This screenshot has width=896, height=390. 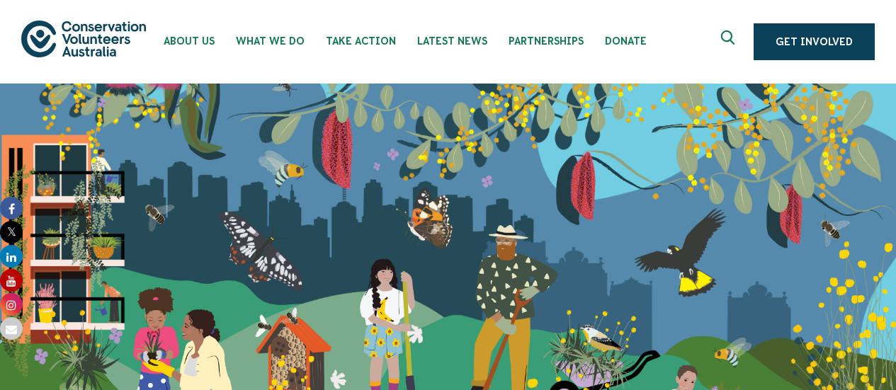 I want to click on span: Latest News, so click(x=452, y=41).